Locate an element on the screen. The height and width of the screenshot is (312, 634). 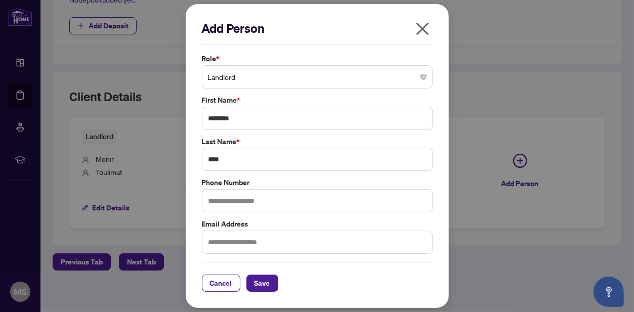
button: Cancel is located at coordinates (221, 283).